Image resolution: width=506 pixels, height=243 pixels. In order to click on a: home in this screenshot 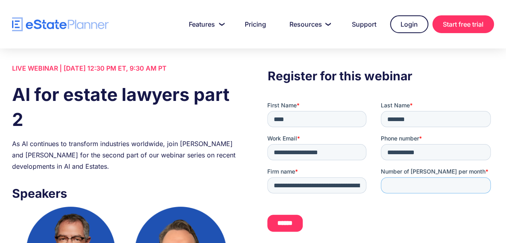, I will do `click(60, 24)`.